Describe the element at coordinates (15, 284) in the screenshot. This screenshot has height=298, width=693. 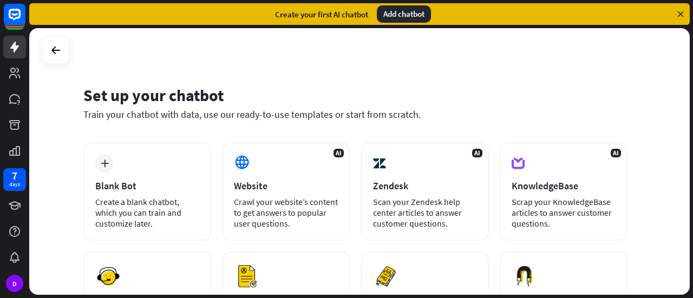
I see `div: D` at that location.